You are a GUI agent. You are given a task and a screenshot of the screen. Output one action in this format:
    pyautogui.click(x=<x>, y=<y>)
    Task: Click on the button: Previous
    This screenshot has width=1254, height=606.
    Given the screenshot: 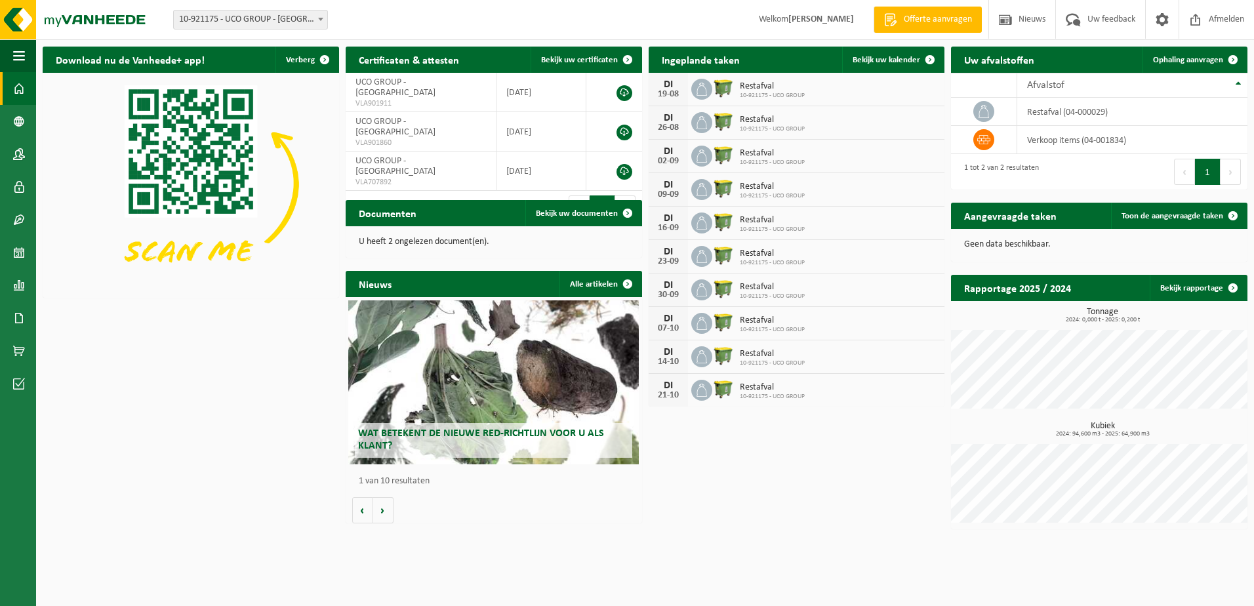 What is the action you would take?
    pyautogui.click(x=1184, y=172)
    